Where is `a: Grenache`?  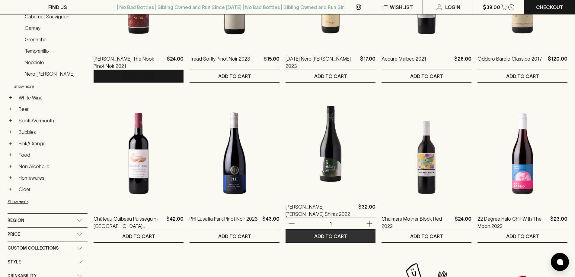 a: Grenache is located at coordinates (55, 40).